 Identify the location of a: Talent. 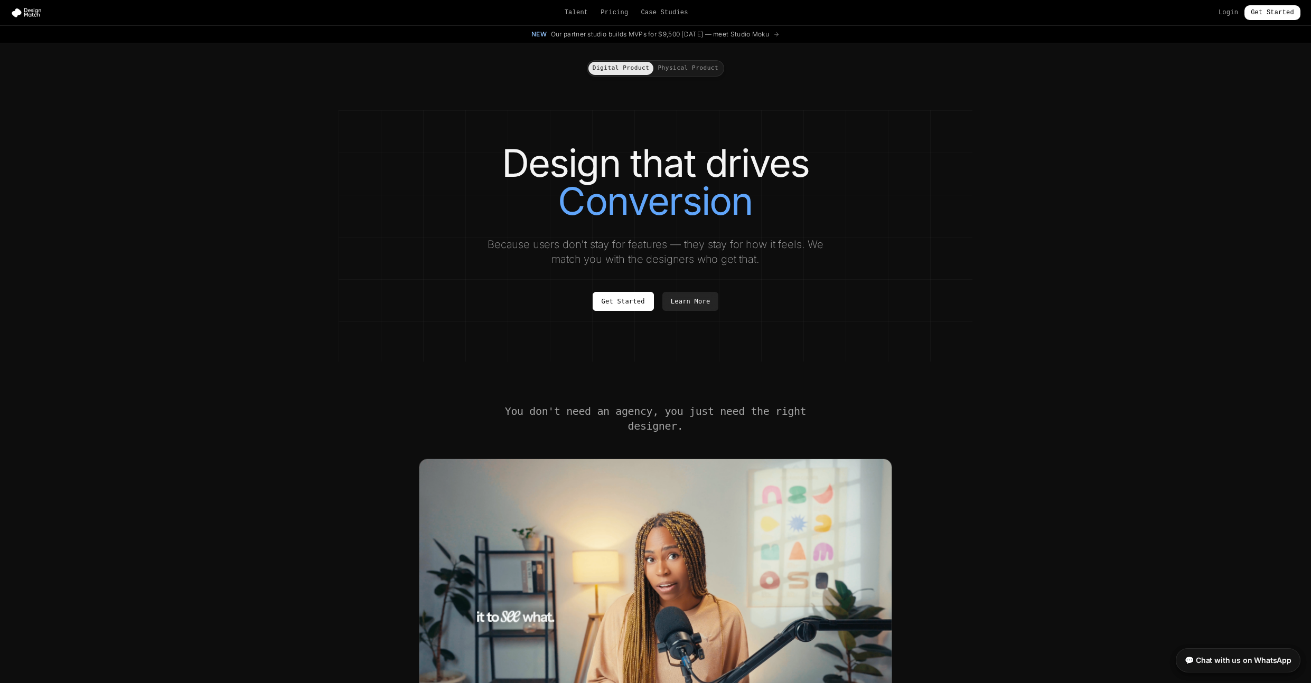
(576, 13).